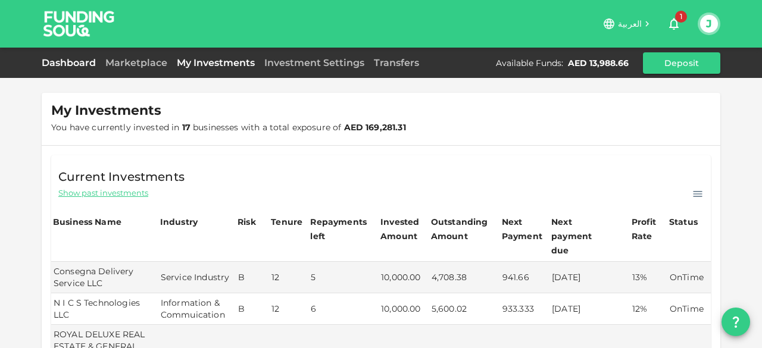 The width and height of the screenshot is (762, 348). What do you see at coordinates (344, 309) in the screenshot?
I see `td: 6` at bounding box center [344, 309].